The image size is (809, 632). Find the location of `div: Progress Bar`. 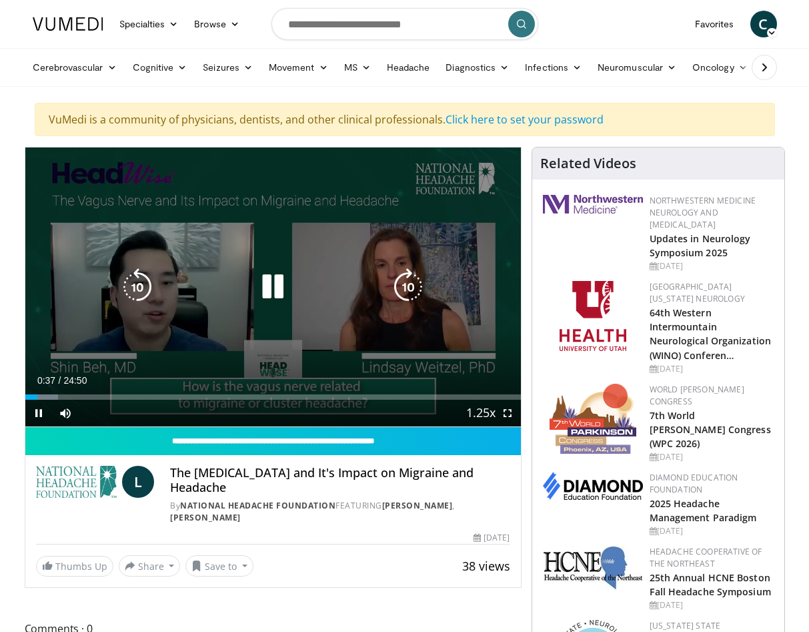

div: Progress Bar is located at coordinates (273, 397).